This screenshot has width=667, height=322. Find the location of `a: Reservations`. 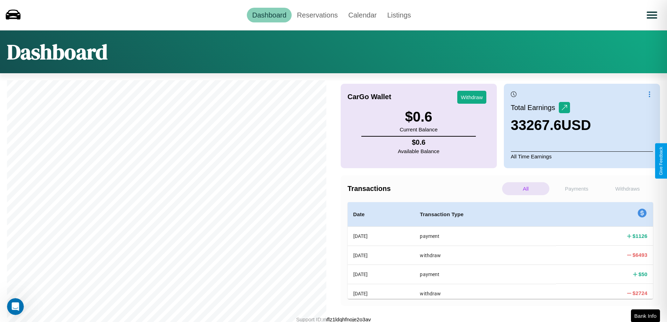

a: Reservations is located at coordinates (317, 15).